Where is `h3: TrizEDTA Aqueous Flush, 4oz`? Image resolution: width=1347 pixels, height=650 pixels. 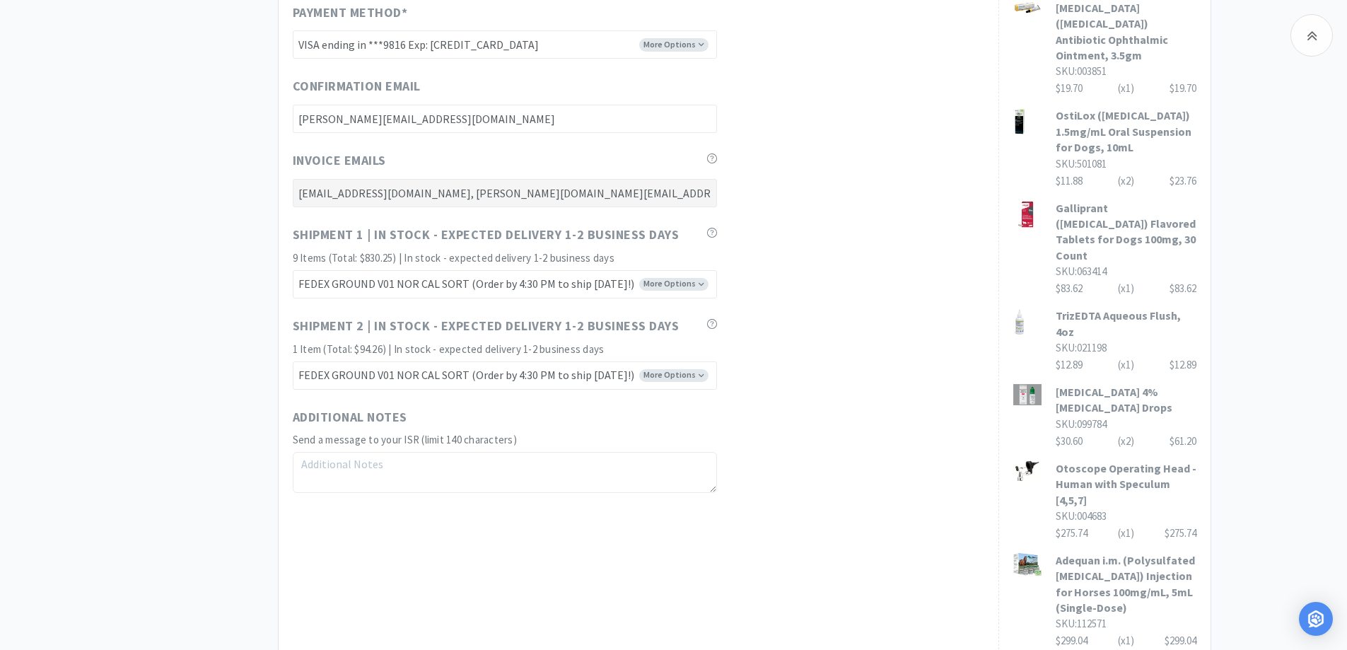
h3: TrizEDTA Aqueous Flush, 4oz is located at coordinates (1126, 323).